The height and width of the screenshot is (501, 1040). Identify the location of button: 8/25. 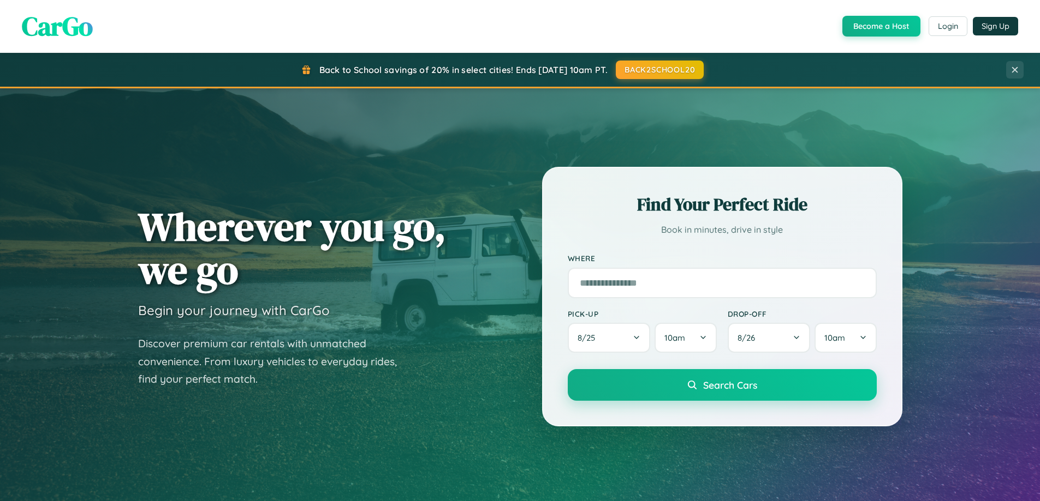
(609, 338).